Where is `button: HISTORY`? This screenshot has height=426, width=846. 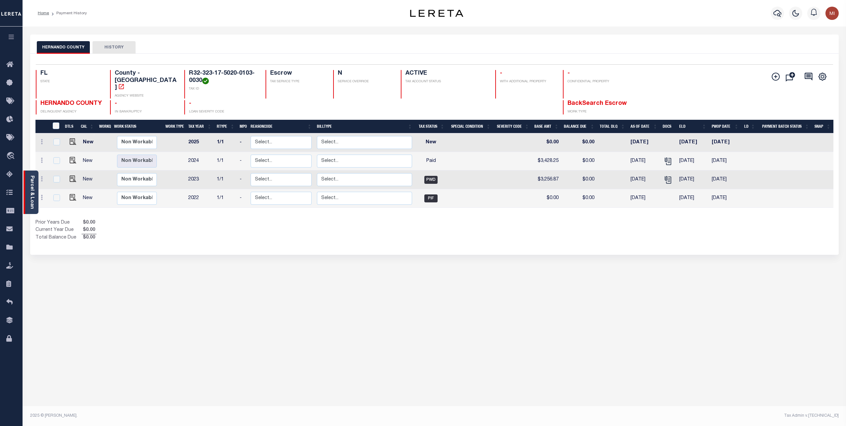
button: HISTORY is located at coordinates (114, 47).